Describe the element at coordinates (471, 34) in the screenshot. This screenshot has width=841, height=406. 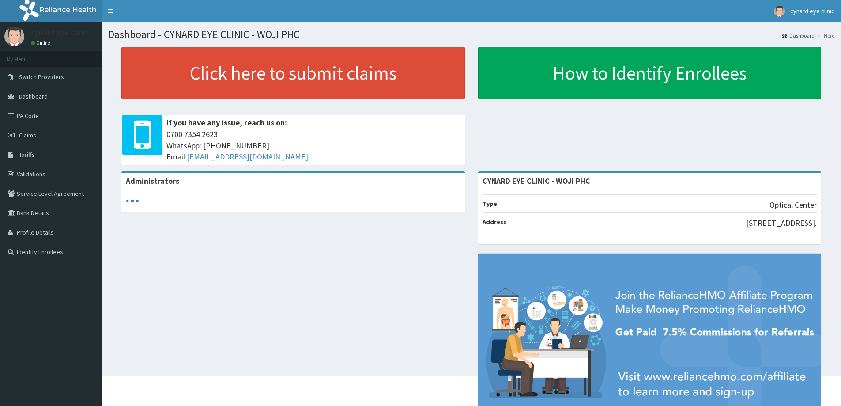
I see `h1: Dashboard - CYNARD EYE CLINIC - WOJI PHC` at that location.